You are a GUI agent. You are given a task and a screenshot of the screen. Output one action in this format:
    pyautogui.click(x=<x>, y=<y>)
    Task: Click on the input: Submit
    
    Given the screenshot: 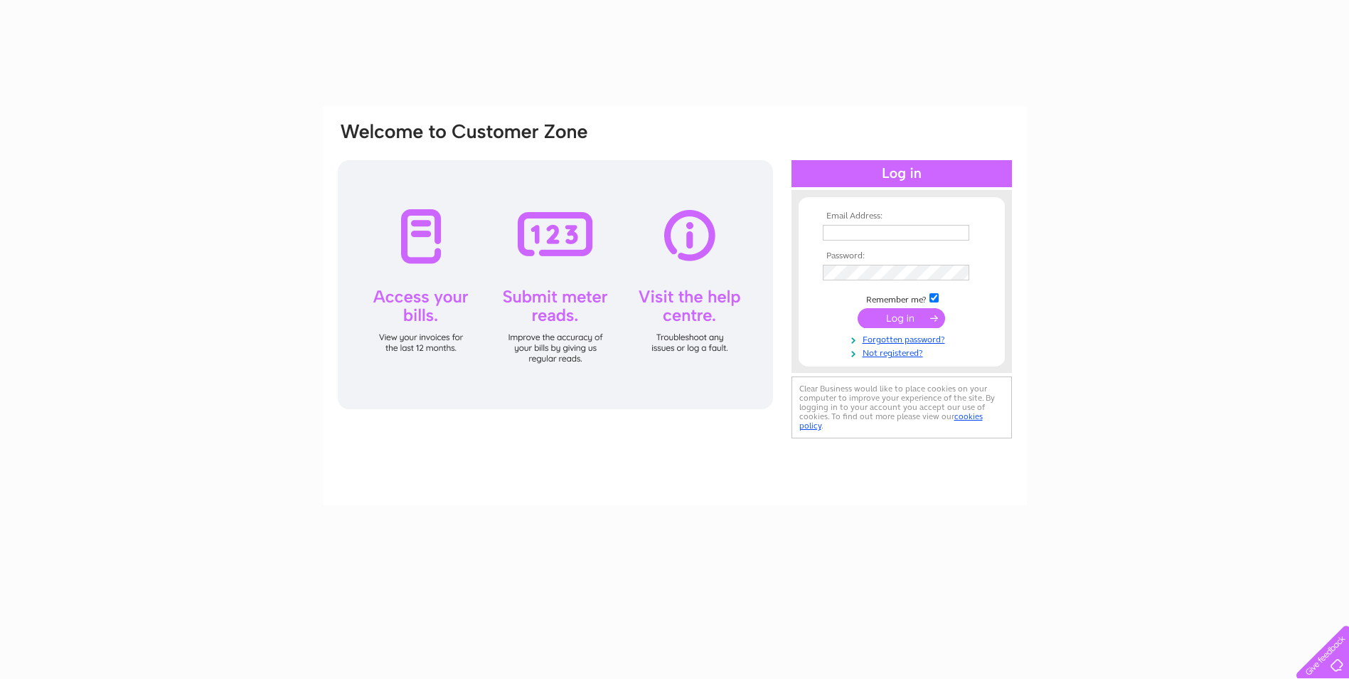 What is the action you would take?
    pyautogui.click(x=901, y=318)
    